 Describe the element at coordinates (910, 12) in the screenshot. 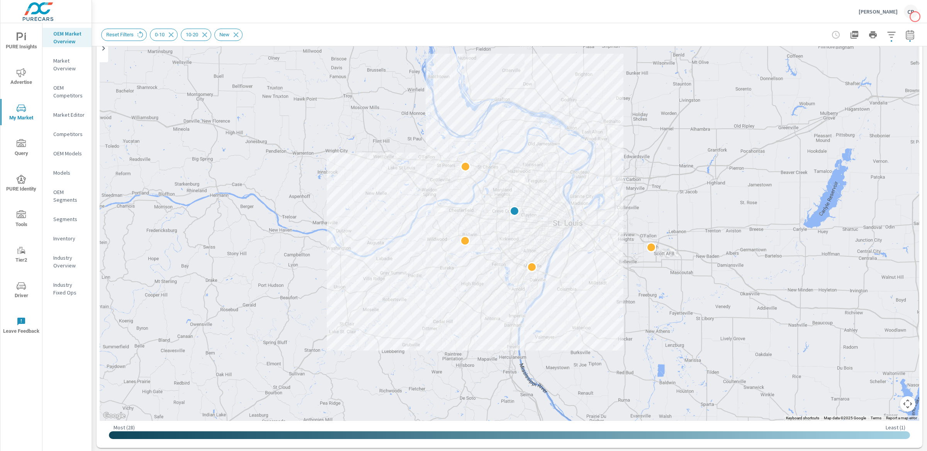

I see `div: CP` at that location.